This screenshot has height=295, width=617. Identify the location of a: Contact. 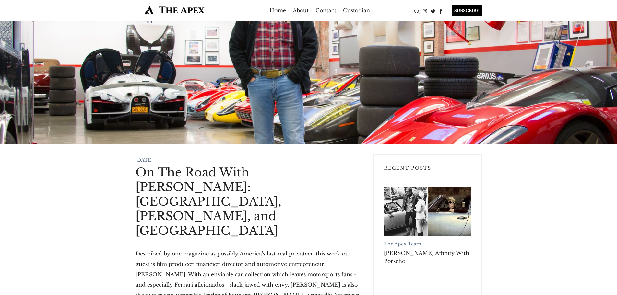
(326, 10).